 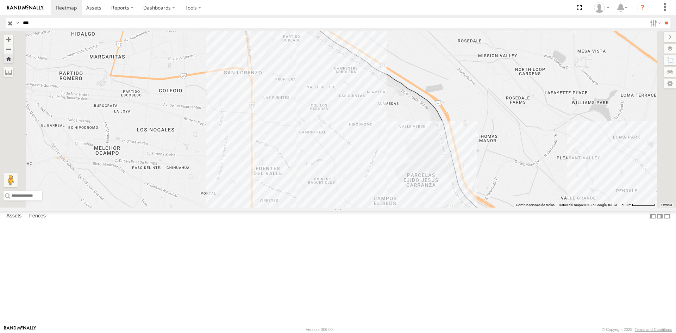 I want to click on div: Version: 306.00, so click(x=319, y=329).